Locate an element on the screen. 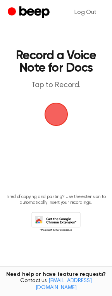  p: Tap to Record. is located at coordinates (56, 85).